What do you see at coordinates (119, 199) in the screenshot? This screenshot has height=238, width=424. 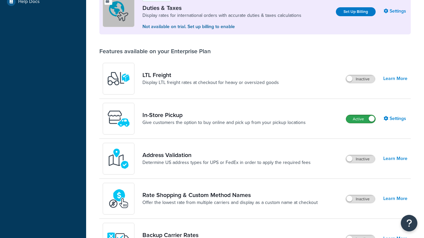 I see `img: icon-duo-feat-rate-shopping-ecdd8bed.png` at bounding box center [119, 199].